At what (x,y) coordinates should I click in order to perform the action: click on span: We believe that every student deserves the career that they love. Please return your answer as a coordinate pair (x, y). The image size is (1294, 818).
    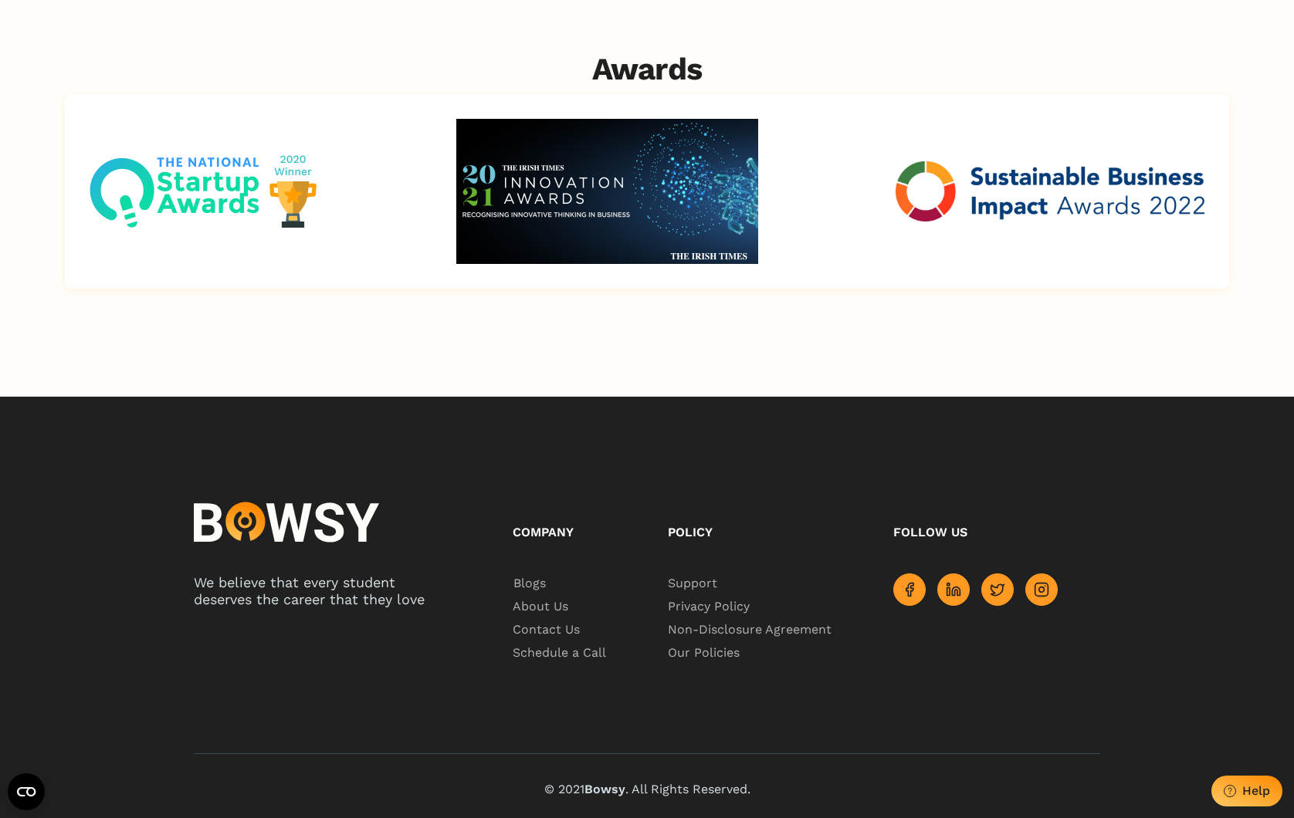
    Looking at the image, I should click on (309, 590).